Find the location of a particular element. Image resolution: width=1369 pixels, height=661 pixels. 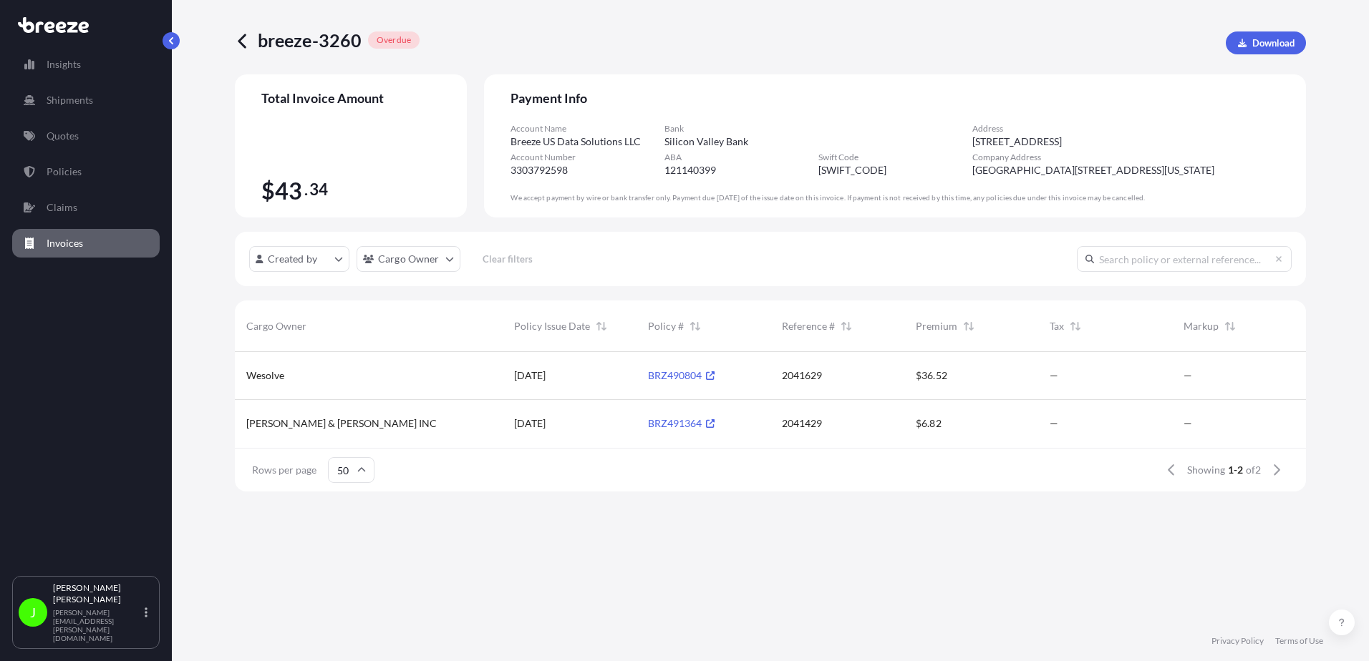

input: Search policy or external reference... is located at coordinates (1184, 259).